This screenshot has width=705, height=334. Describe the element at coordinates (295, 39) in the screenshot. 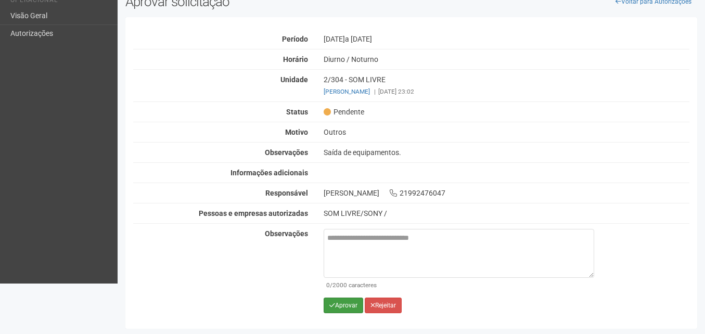

I see `strong: Período` at that location.